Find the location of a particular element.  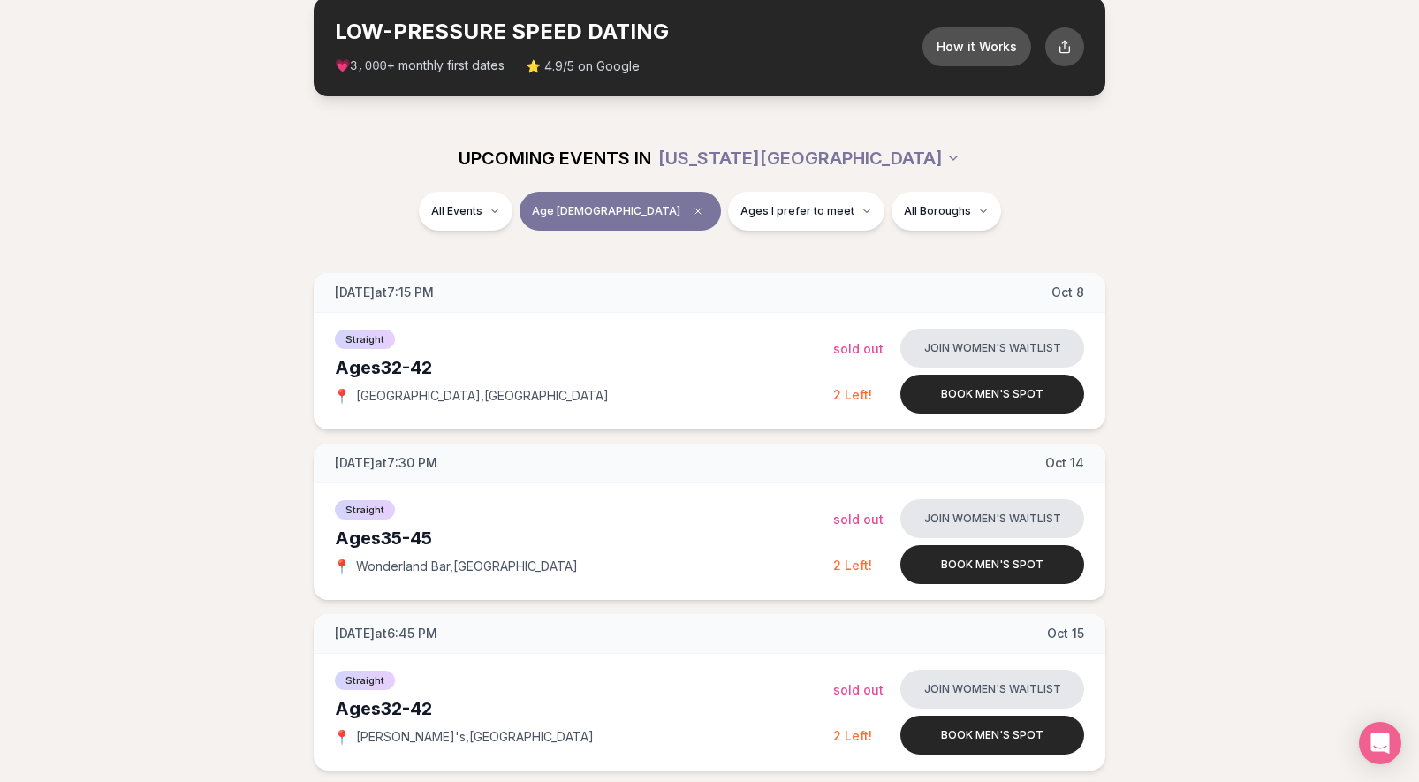

span: Oct 8 is located at coordinates (1067, 292).